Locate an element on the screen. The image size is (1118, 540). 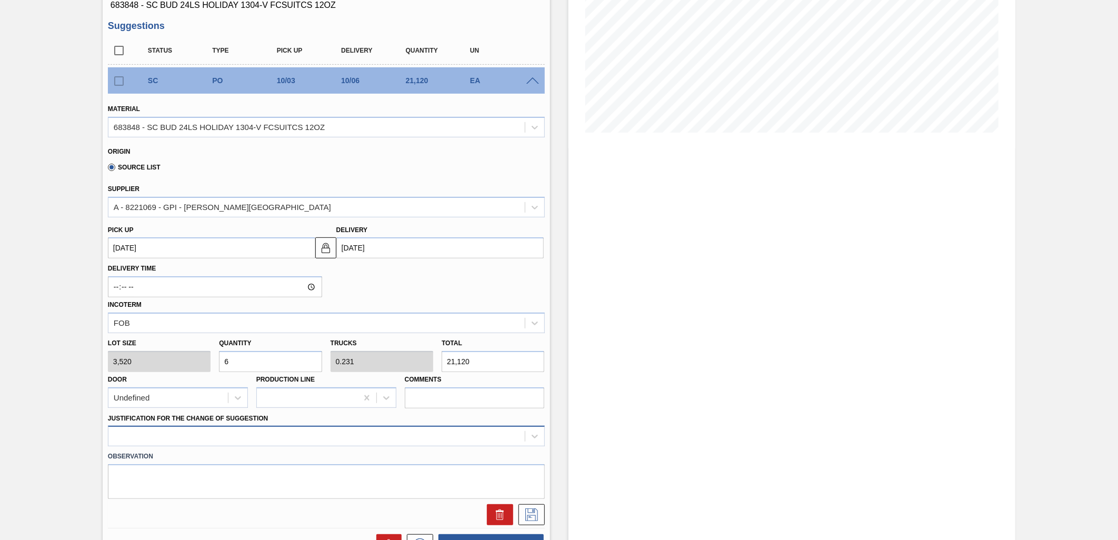
div: 10/03/2025 is located at coordinates (311, 81).